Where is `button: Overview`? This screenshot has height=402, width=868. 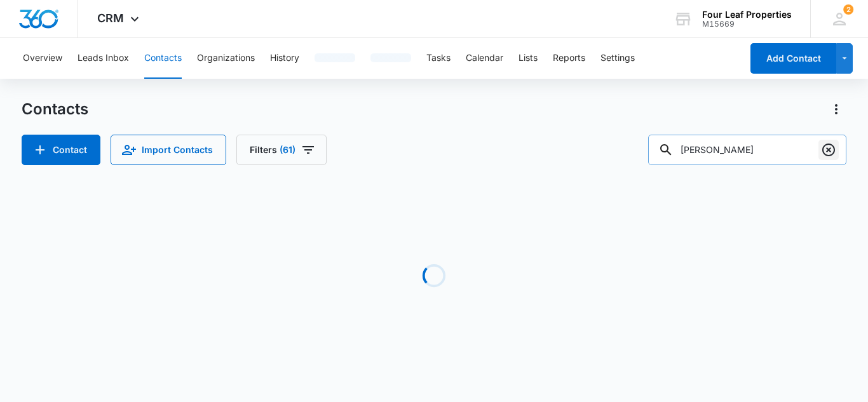 button: Overview is located at coordinates (43, 58).